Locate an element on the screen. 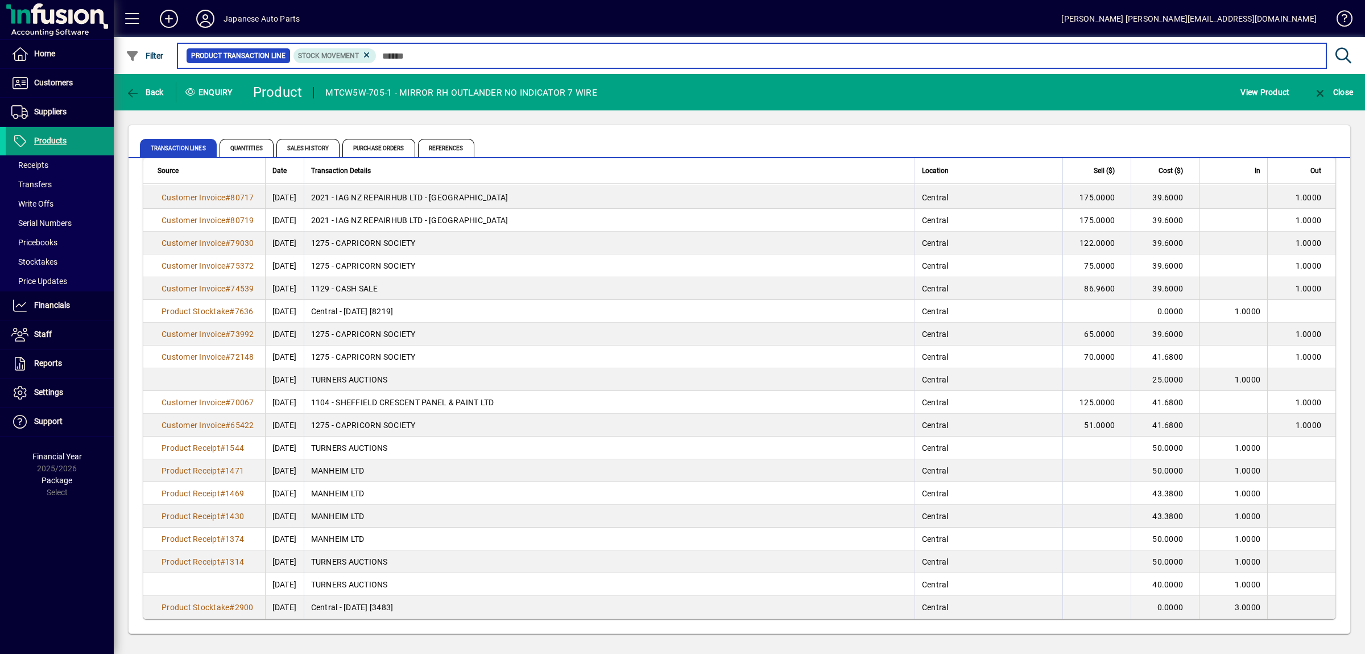  td: 86.9600 is located at coordinates (1097, 288).